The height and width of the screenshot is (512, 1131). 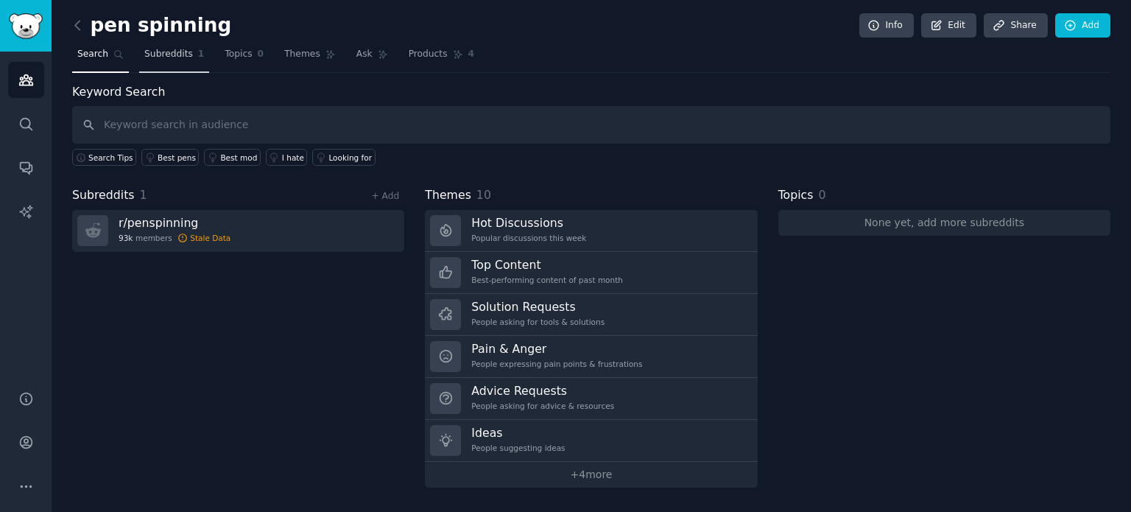 What do you see at coordinates (100, 57) in the screenshot?
I see `a: Search` at bounding box center [100, 57].